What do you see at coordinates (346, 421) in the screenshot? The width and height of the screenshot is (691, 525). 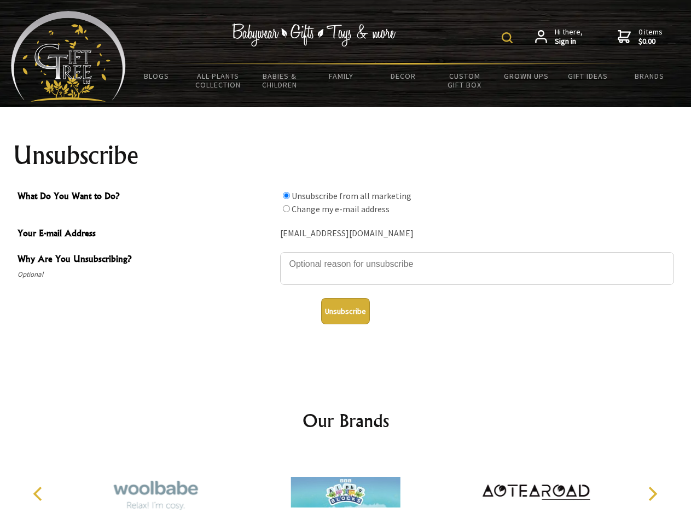 I see `h2: Our Brands` at bounding box center [346, 421].